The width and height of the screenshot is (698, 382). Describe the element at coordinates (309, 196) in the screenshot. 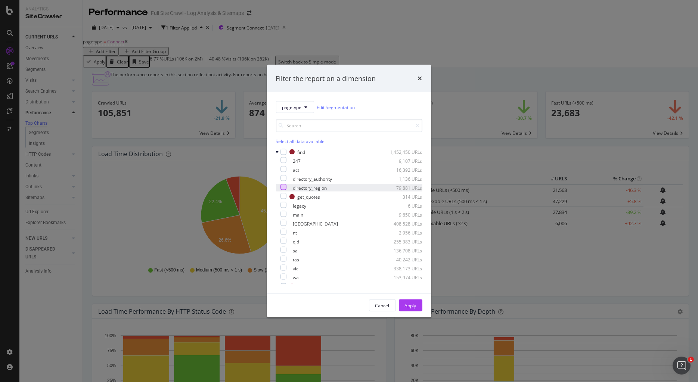

I see `div: get_quotes` at that location.